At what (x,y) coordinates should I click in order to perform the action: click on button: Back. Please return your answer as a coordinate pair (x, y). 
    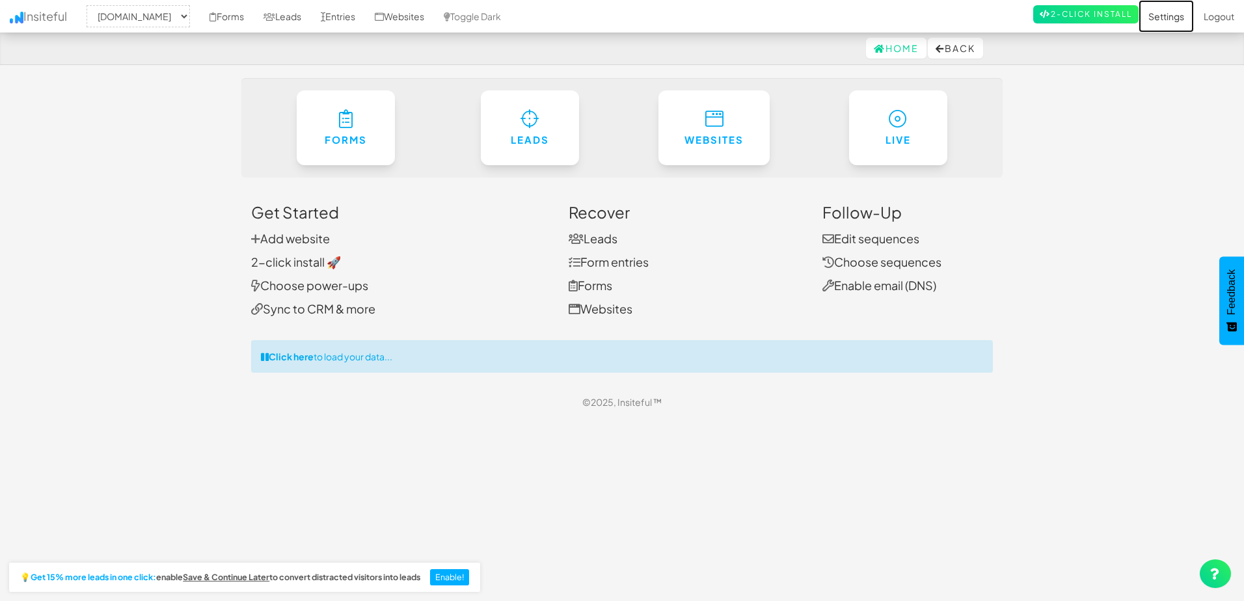
    Looking at the image, I should click on (955, 48).